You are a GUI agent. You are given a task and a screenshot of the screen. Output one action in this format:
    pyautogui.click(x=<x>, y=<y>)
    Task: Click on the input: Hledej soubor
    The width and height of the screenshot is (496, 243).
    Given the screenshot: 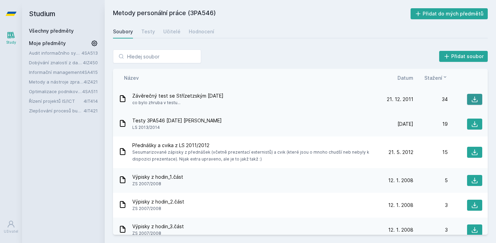 What is the action you would take?
    pyautogui.click(x=157, y=56)
    